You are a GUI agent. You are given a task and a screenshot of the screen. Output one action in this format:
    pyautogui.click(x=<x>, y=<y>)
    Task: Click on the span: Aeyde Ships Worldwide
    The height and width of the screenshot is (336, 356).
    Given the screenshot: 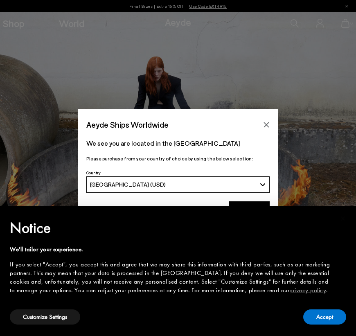 What is the action you would take?
    pyautogui.click(x=127, y=125)
    